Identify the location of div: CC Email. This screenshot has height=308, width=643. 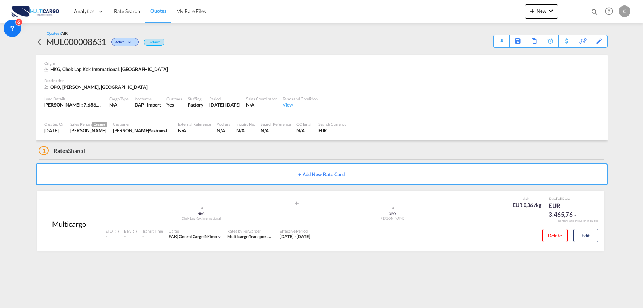
(304, 124).